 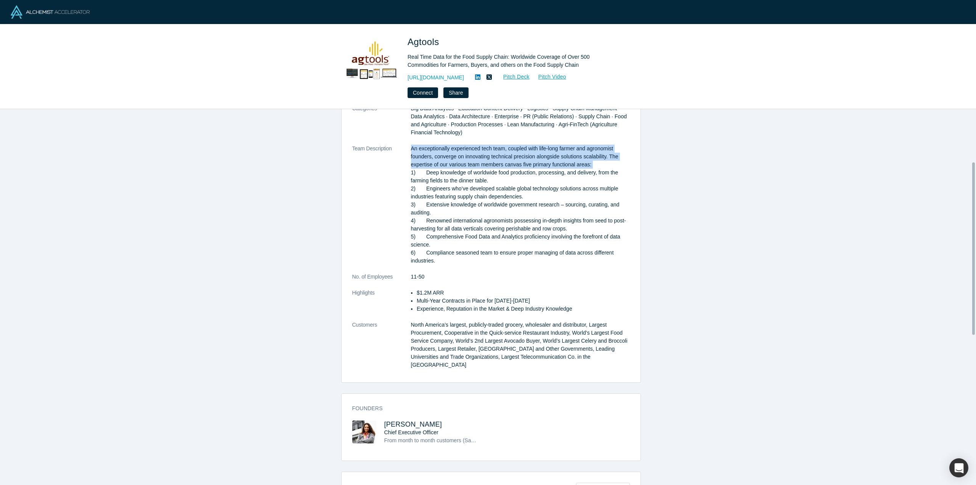 What do you see at coordinates (411, 432) in the screenshot?
I see `span: Chief Executive Officer` at bounding box center [411, 432].